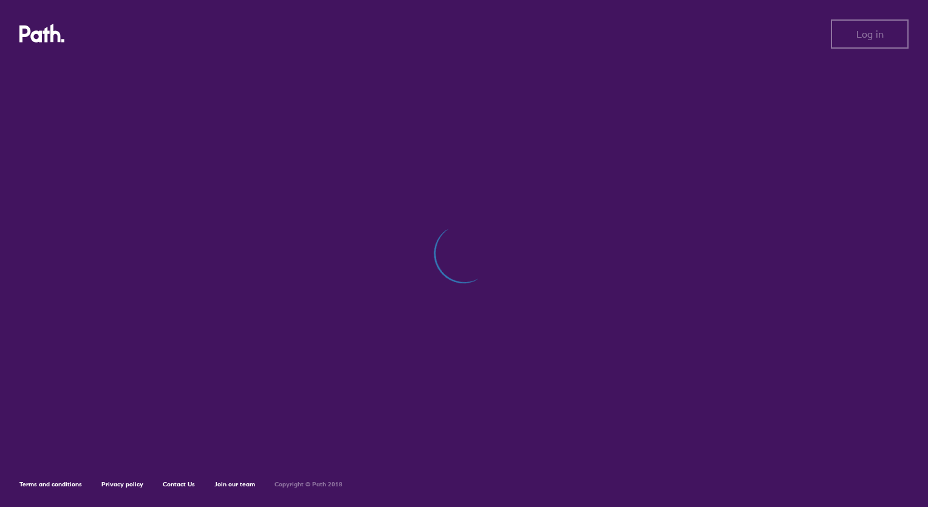  What do you see at coordinates (122, 484) in the screenshot?
I see `a: Privacy policy` at bounding box center [122, 484].